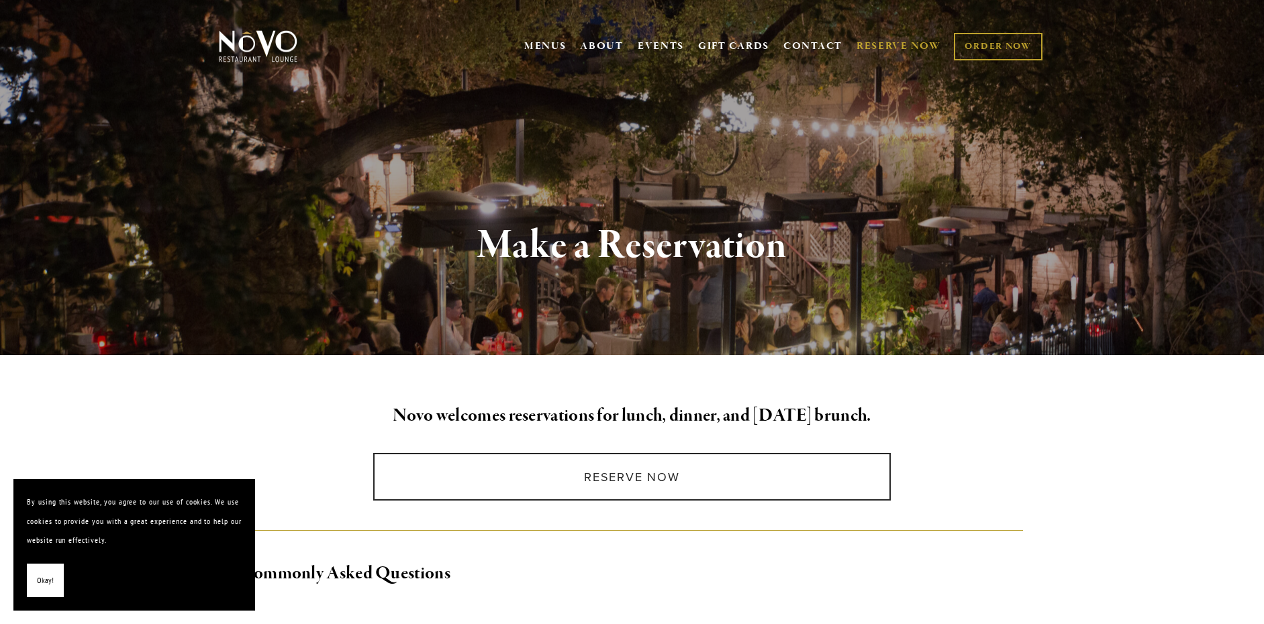 This screenshot has height=624, width=1264. Describe the element at coordinates (258, 46) in the screenshot. I see `img: Novo Restaurant &amp; Lounge` at that location.